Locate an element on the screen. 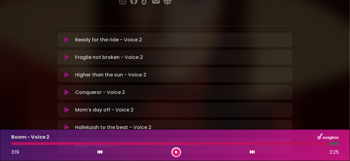  span: 3:19 is located at coordinates (15, 152).